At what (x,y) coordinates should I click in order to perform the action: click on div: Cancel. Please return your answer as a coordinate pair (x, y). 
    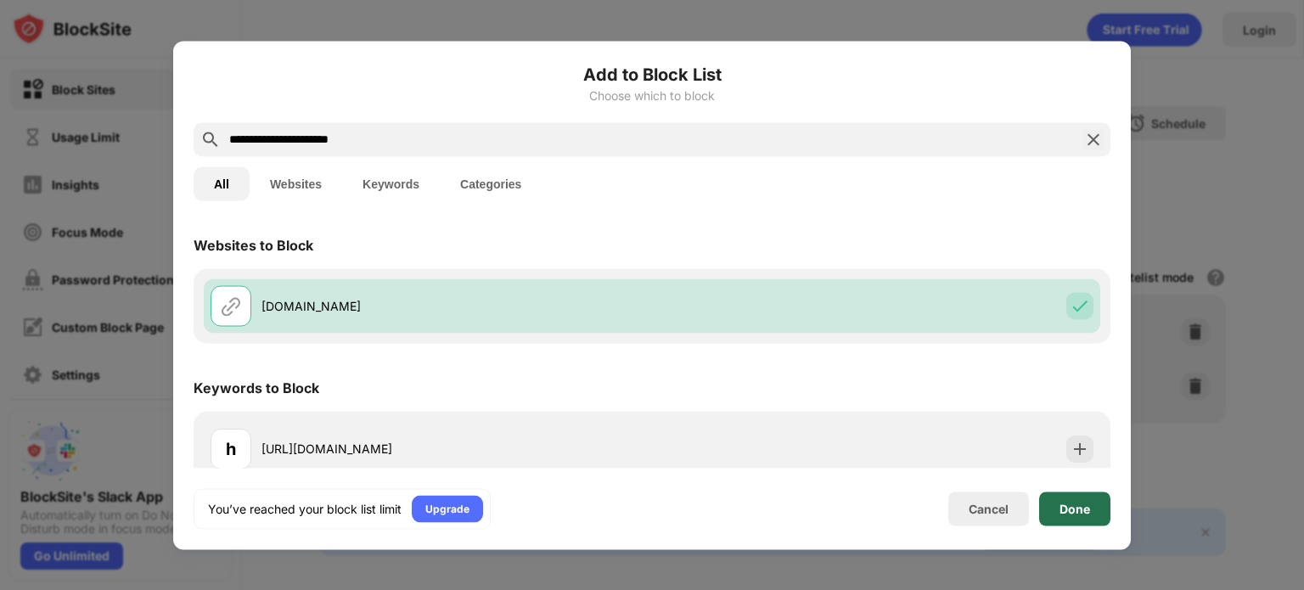
    Looking at the image, I should click on (988, 508).